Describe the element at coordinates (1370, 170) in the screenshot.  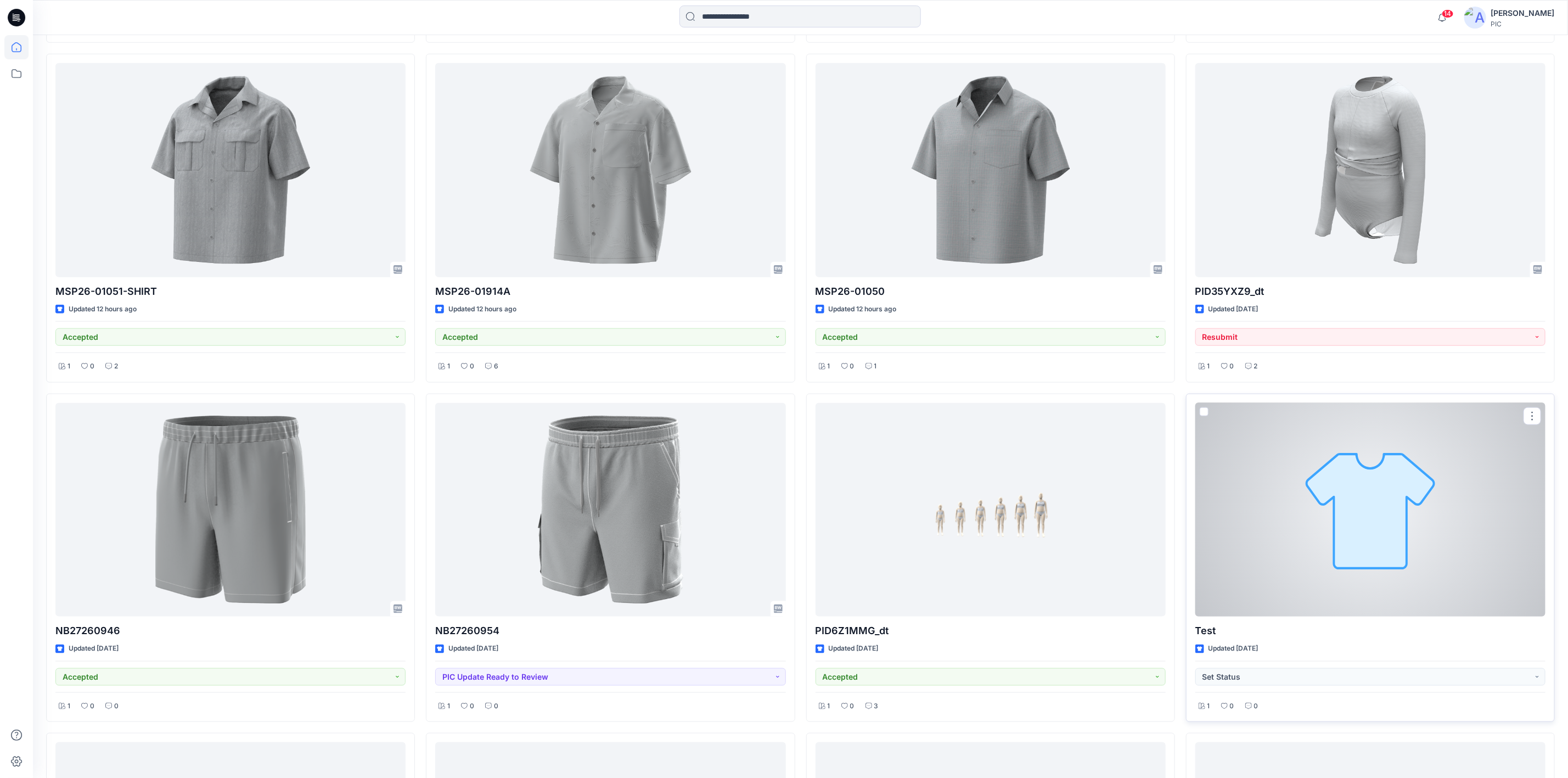
I see `a: PID35YXZ9_dt` at that location.